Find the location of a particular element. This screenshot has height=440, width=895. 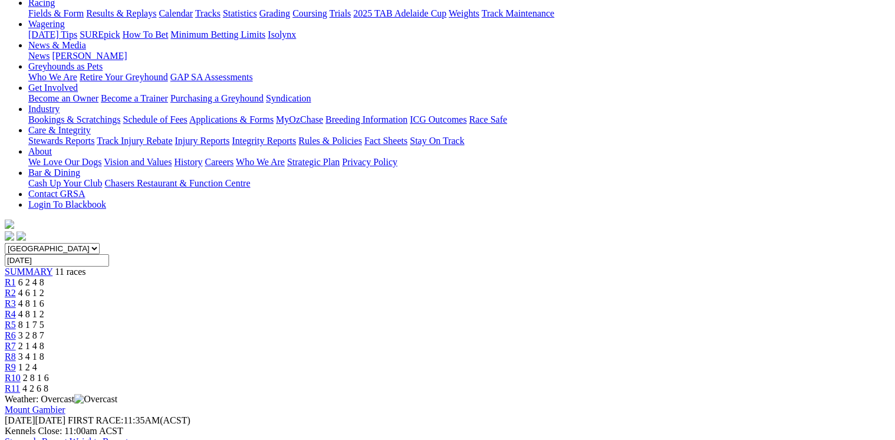

div: News & Media is located at coordinates (459, 56).